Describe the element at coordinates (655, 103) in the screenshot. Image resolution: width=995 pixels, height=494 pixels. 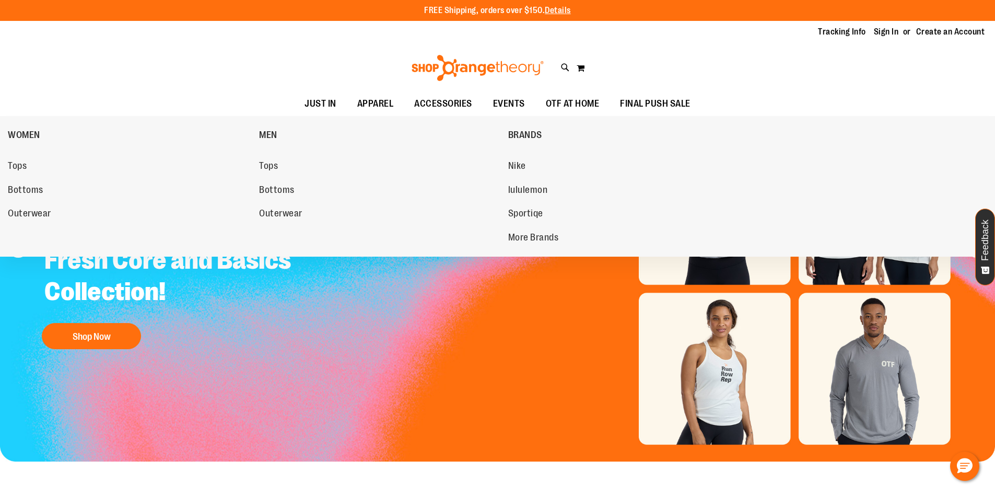
I see `span: FINAL PUSH SALE` at that location.